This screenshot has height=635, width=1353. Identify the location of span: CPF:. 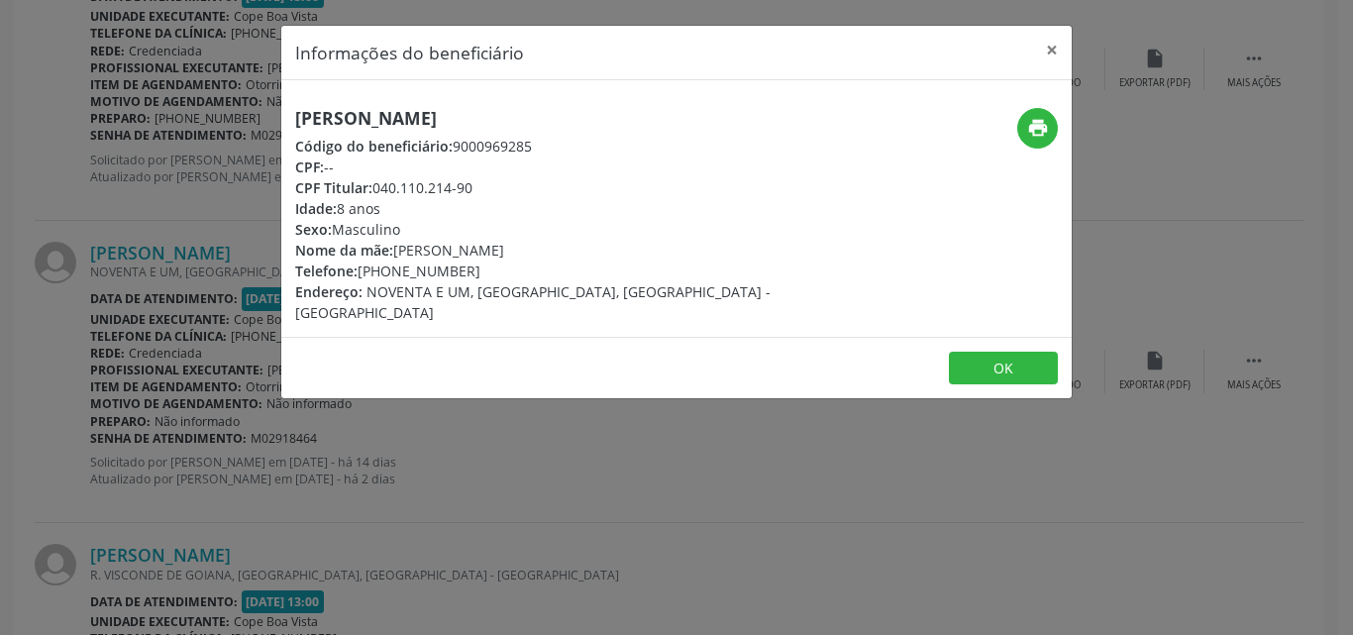
(309, 166).